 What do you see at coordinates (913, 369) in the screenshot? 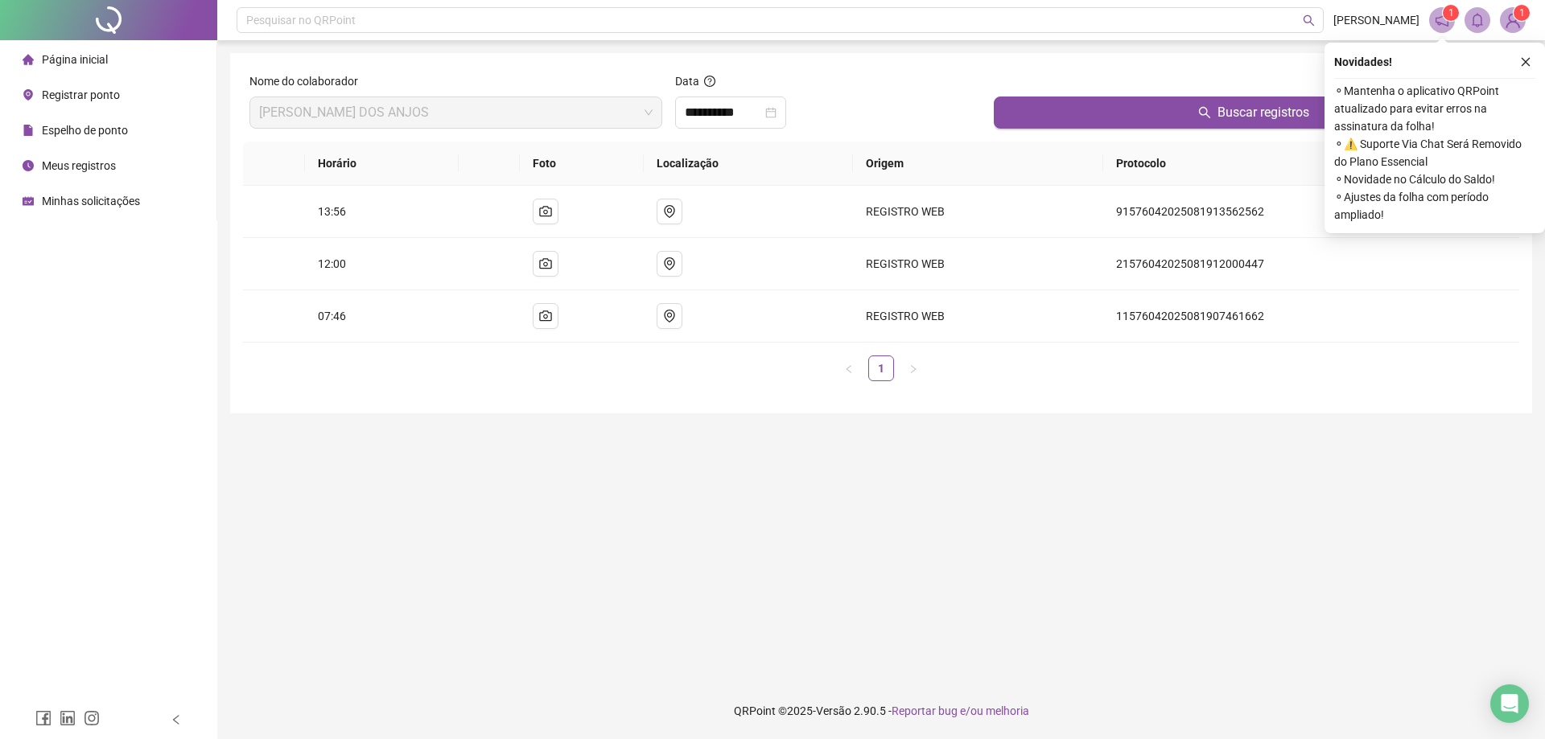
I see `span: right` at bounding box center [913, 369].